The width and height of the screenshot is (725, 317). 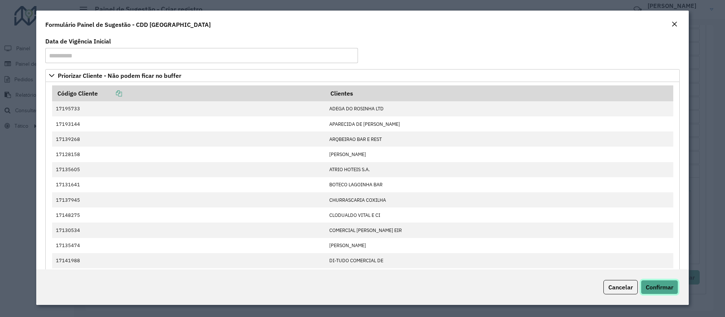 I want to click on button: Close, so click(x=674, y=25).